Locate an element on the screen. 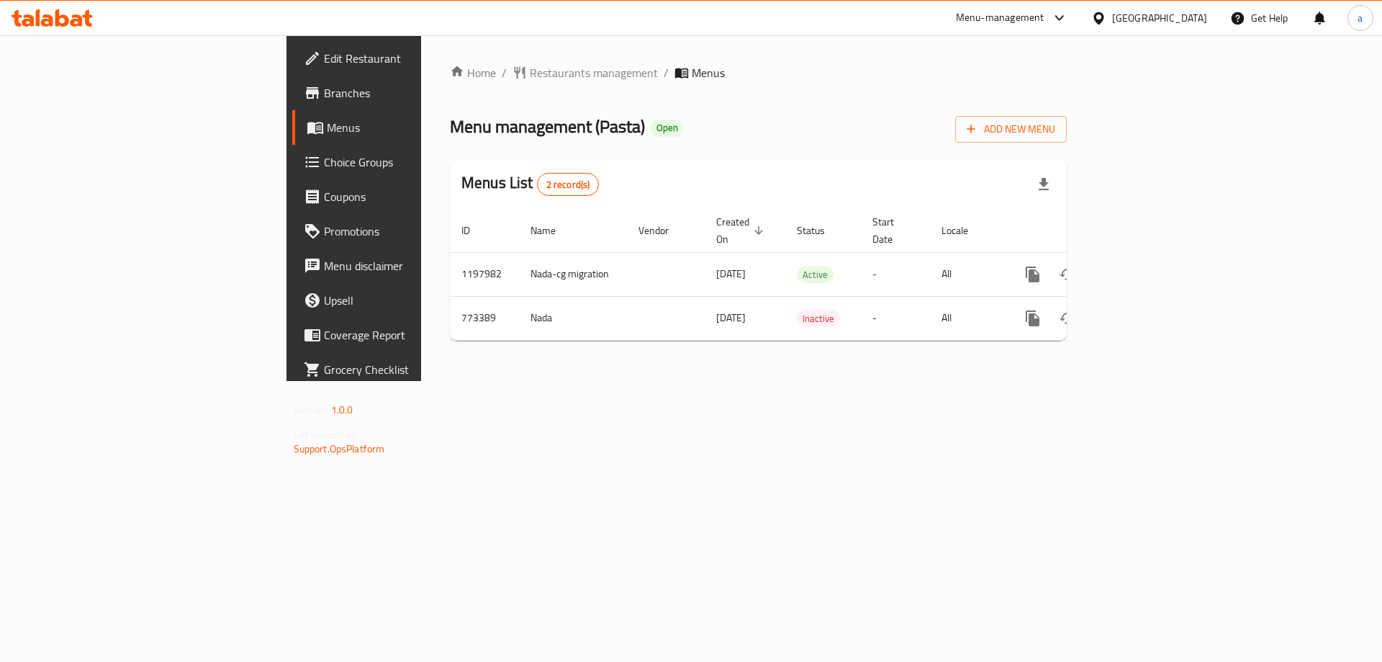  a: Restaurants management is located at coordinates (585, 73).